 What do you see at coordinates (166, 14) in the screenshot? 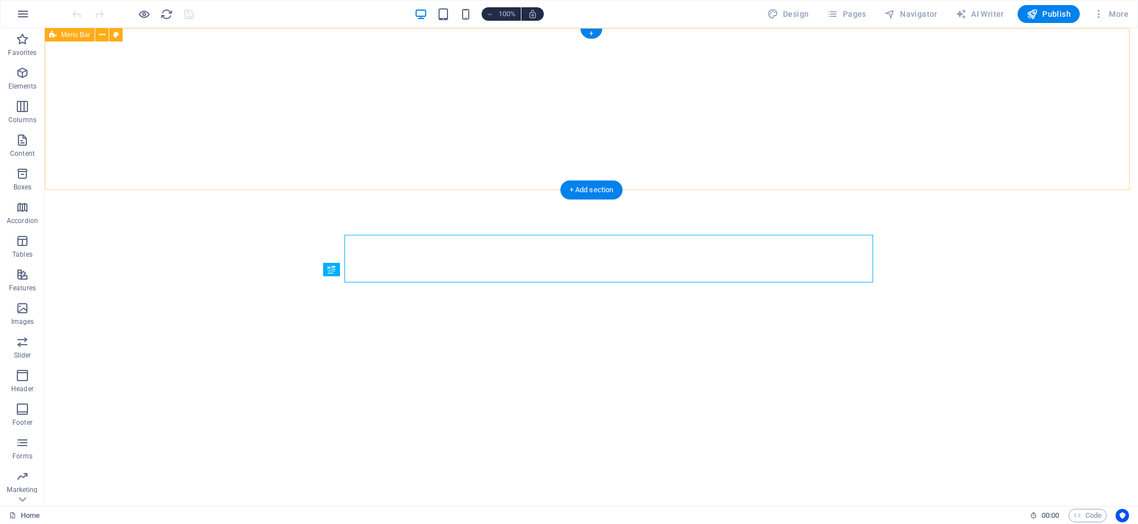
I see `i: Reload page` at bounding box center [166, 14].